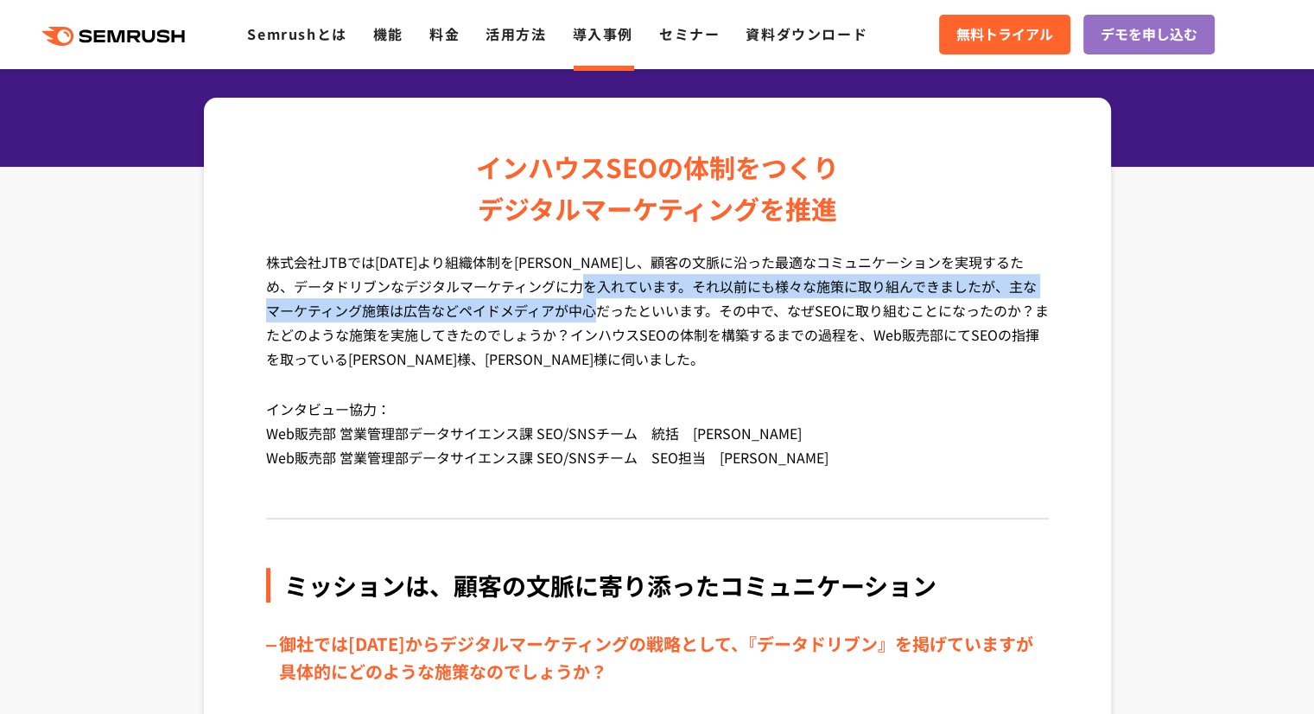 The image size is (1314, 714). Describe the element at coordinates (388, 34) in the screenshot. I see `a: 機能` at that location.